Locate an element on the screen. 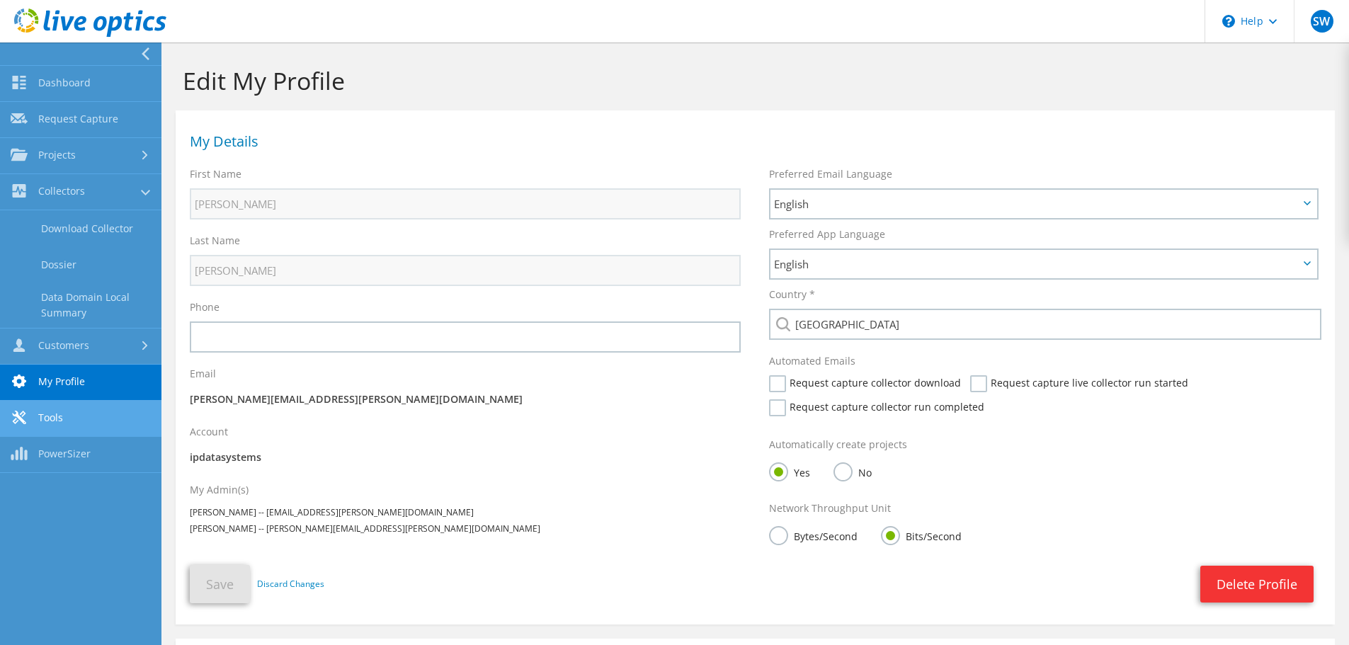 The height and width of the screenshot is (645, 1349). label: No is located at coordinates (853, 471).